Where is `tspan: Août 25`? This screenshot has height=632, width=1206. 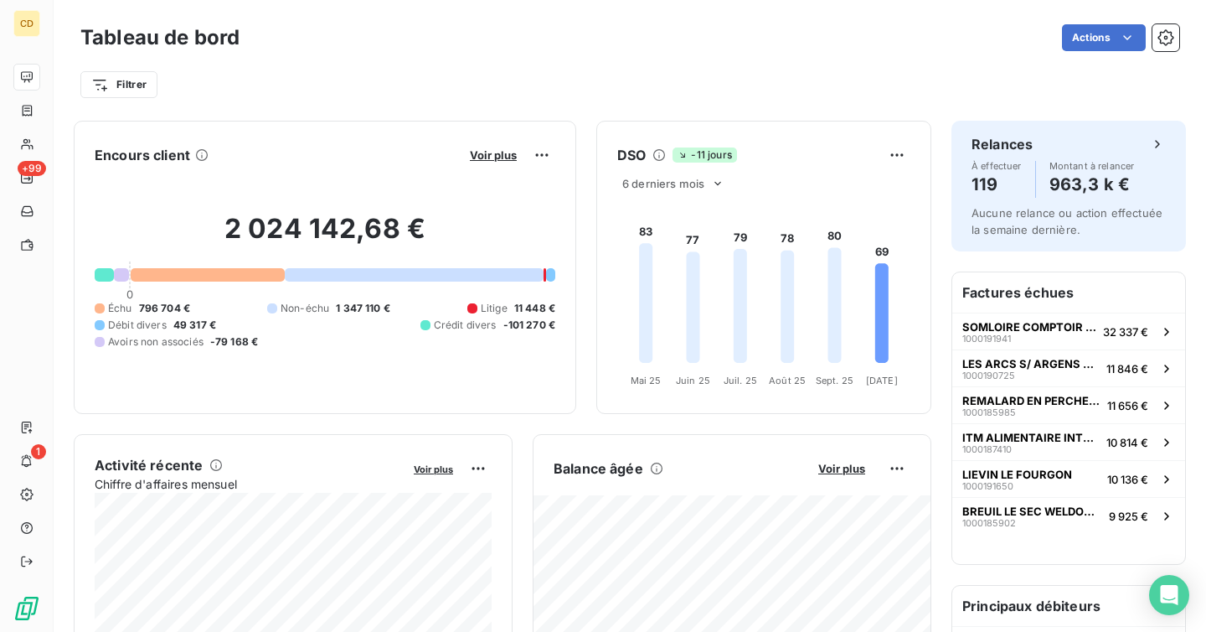 tspan: Août 25 is located at coordinates (787, 380).